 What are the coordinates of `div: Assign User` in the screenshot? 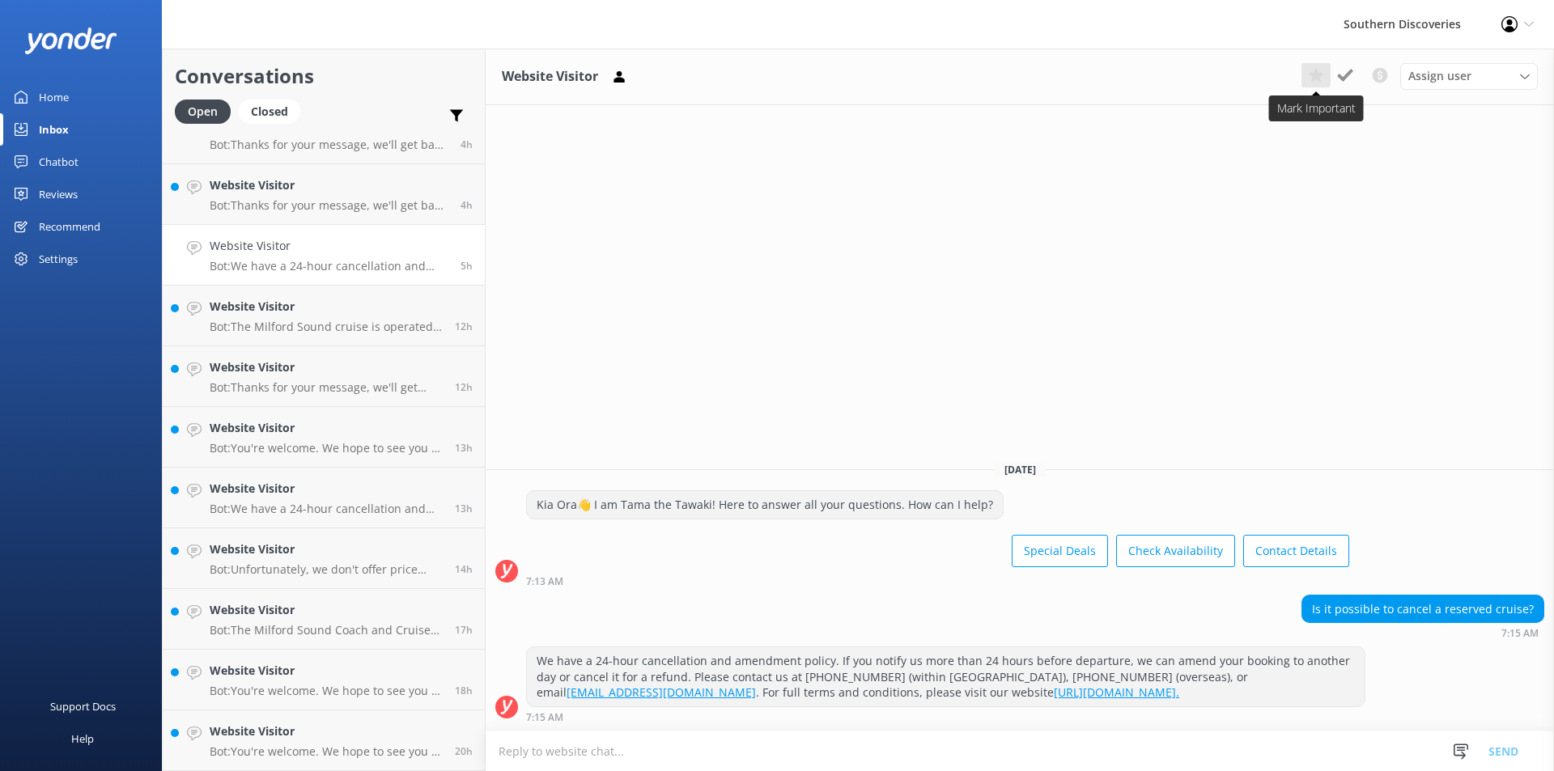 It's located at (1469, 76).